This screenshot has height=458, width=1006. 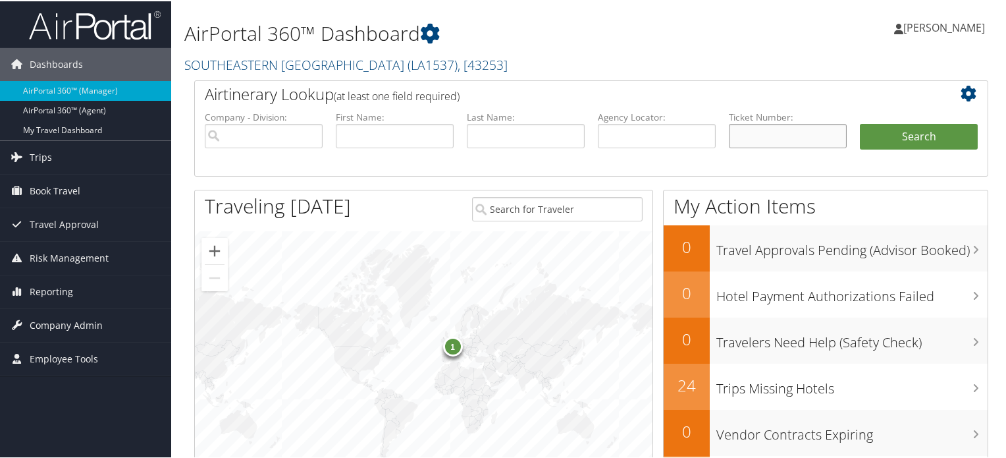 I want to click on a: 24Trips Missing Hotels, so click(x=826, y=385).